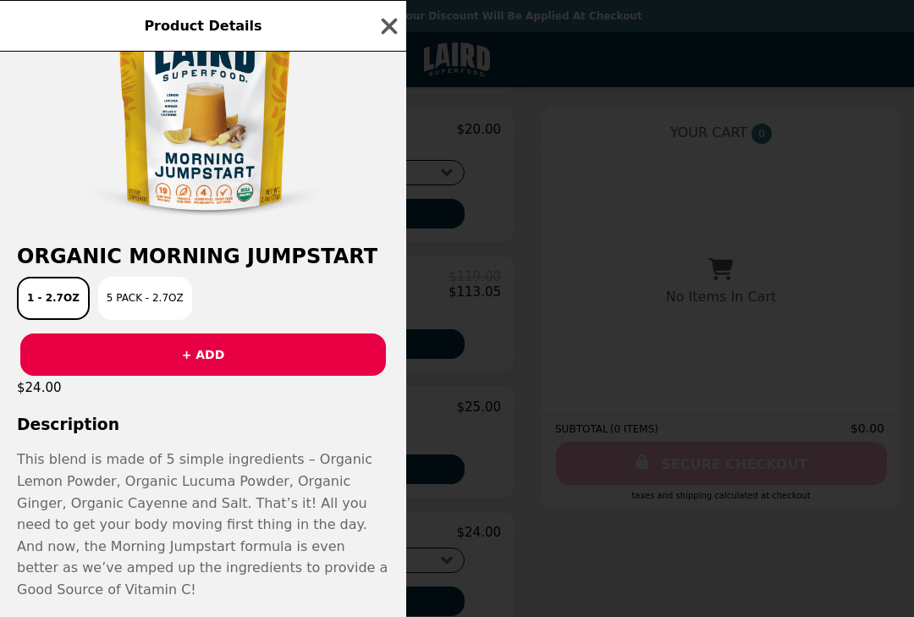  What do you see at coordinates (202, 25) in the screenshot?
I see `span: Product Details` at bounding box center [202, 25].